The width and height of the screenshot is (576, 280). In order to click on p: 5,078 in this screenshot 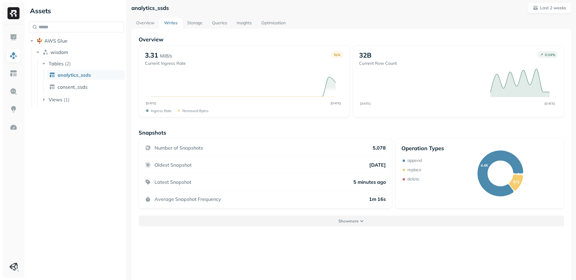, I will do `click(379, 148)`.